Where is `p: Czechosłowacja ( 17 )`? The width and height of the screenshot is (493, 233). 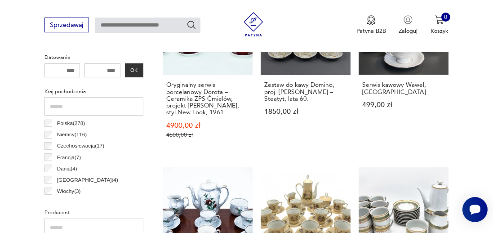
p: Czechosłowacja ( 17 ) is located at coordinates (81, 146).